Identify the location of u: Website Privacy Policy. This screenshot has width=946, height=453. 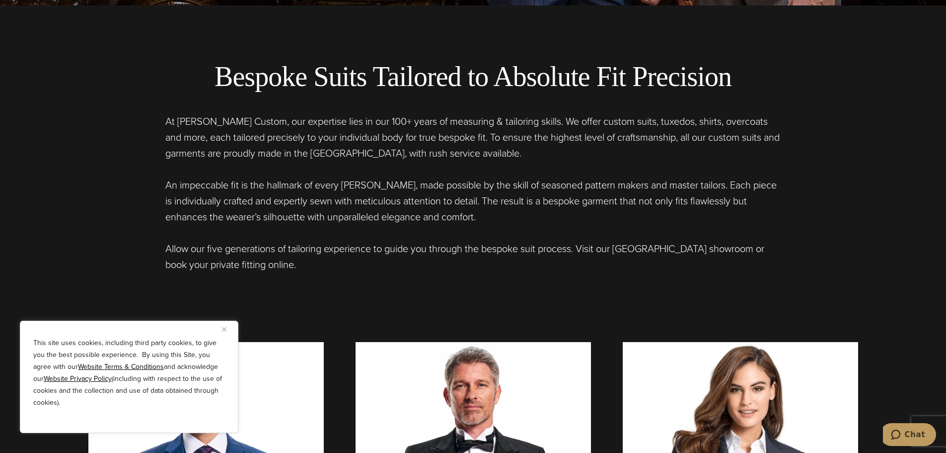
(78, 378).